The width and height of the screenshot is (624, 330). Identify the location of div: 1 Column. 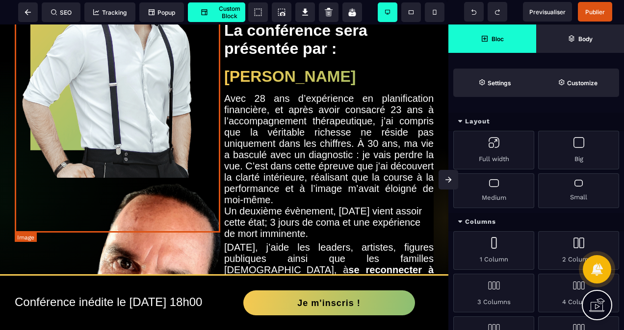
(493, 251).